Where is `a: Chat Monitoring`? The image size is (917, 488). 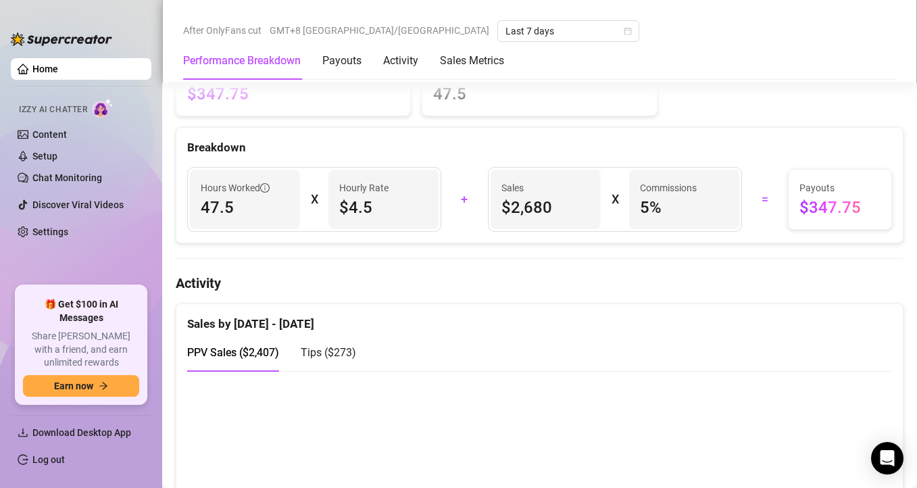
a: Chat Monitoring is located at coordinates (67, 178).